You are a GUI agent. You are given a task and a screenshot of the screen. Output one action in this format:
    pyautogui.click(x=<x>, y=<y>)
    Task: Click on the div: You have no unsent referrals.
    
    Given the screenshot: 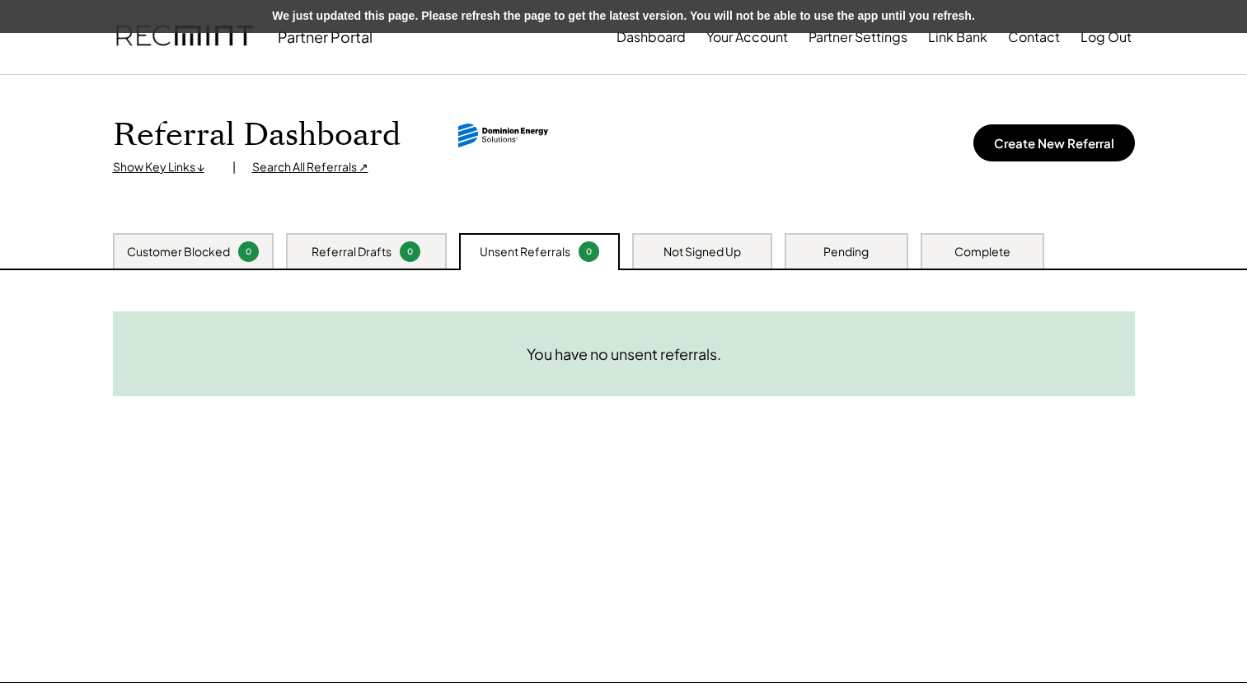 What is the action you would take?
    pyautogui.click(x=624, y=354)
    